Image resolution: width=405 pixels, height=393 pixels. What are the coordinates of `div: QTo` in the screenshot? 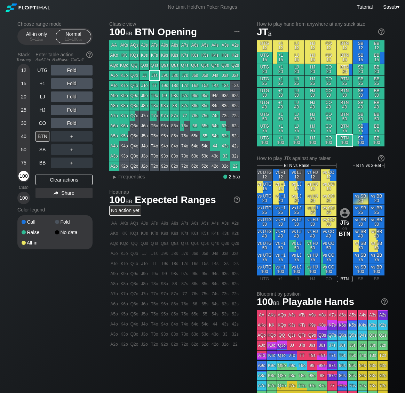 It's located at (134, 86).